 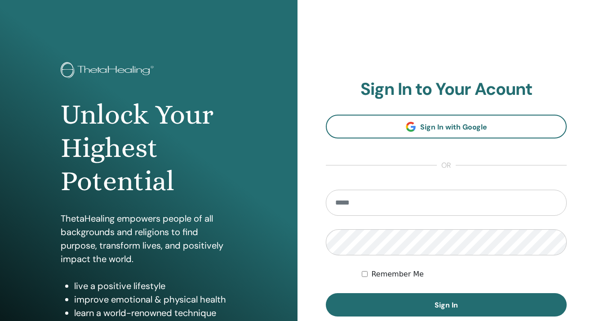 I want to click on span: or, so click(x=446, y=165).